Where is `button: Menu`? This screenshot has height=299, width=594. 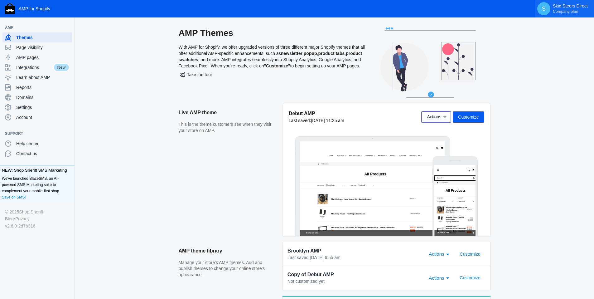 button: Menu is located at coordinates (11, 16).